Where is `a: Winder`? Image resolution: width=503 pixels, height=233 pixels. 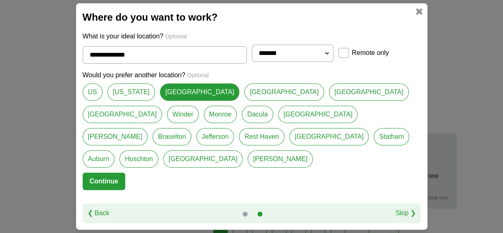
a: Winder is located at coordinates (183, 114).